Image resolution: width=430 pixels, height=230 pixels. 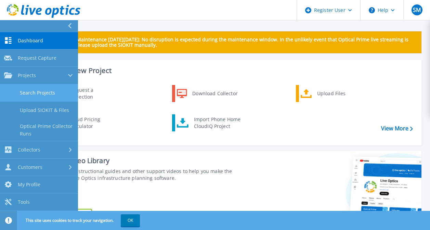 What do you see at coordinates (130, 221) in the screenshot?
I see `button: OK` at bounding box center [130, 221].